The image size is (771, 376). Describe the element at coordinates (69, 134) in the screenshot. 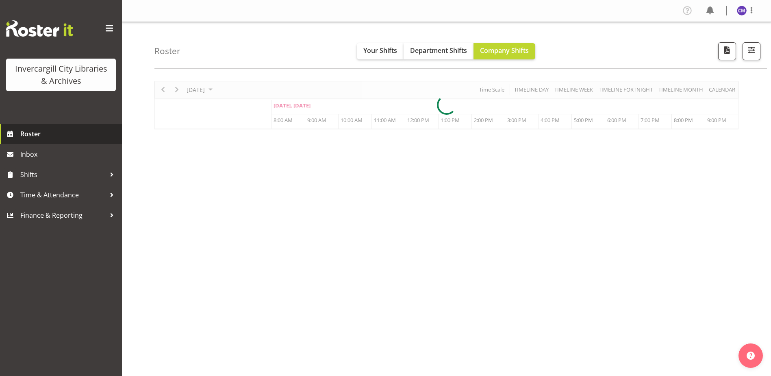

I see `span: Roster` at that location.